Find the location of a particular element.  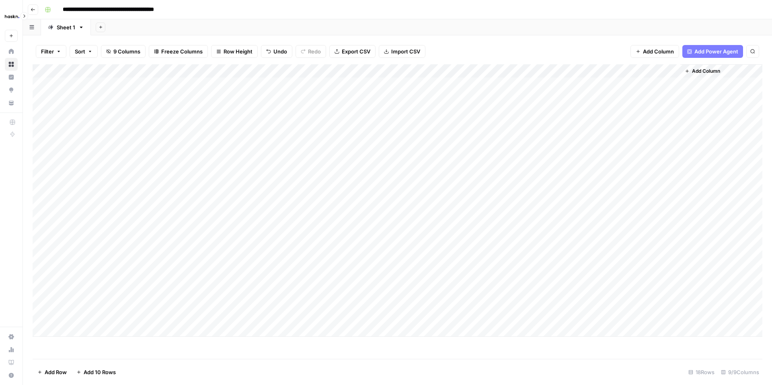

button: Help + Support is located at coordinates (11, 375).